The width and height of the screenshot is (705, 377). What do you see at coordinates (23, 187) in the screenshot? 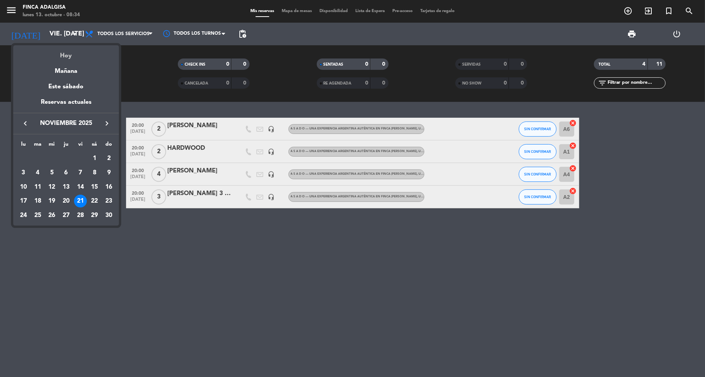
I see `td: 10 de noviembre de 2025` at bounding box center [23, 187].